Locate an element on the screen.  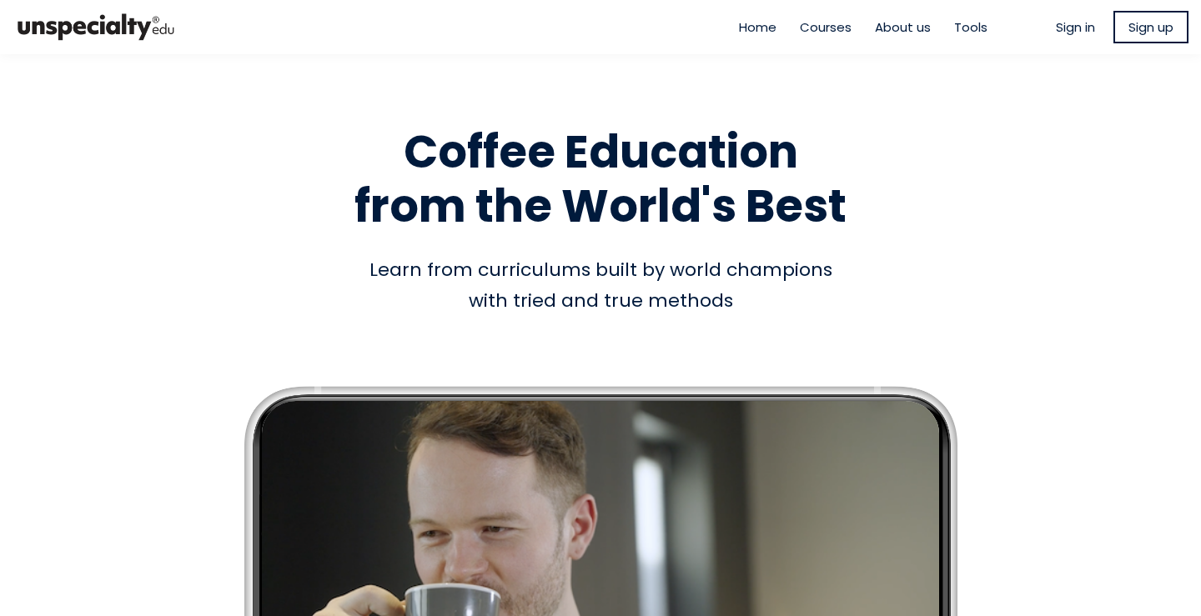
a: Sign up is located at coordinates (1151, 27).